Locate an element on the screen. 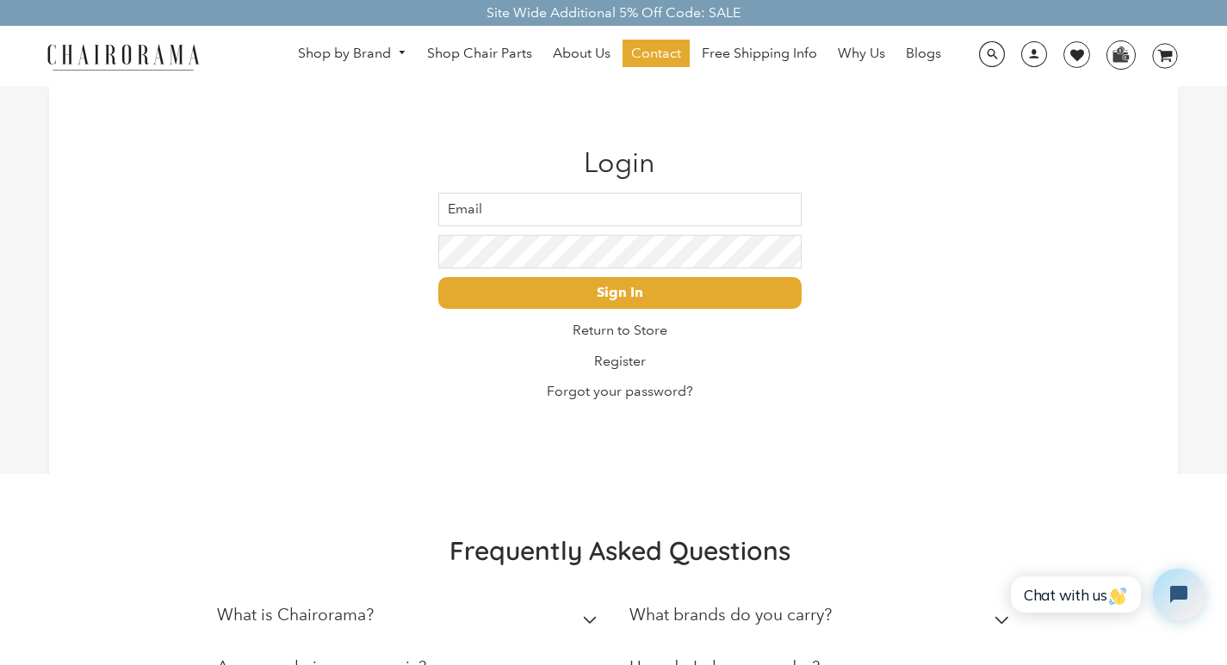 This screenshot has width=1227, height=665. img: chairorama is located at coordinates (123, 56).